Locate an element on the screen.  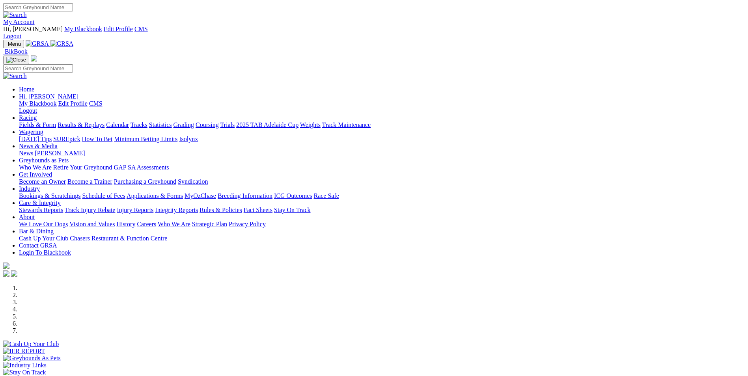
a: Cash Up Your Club is located at coordinates (43, 238).